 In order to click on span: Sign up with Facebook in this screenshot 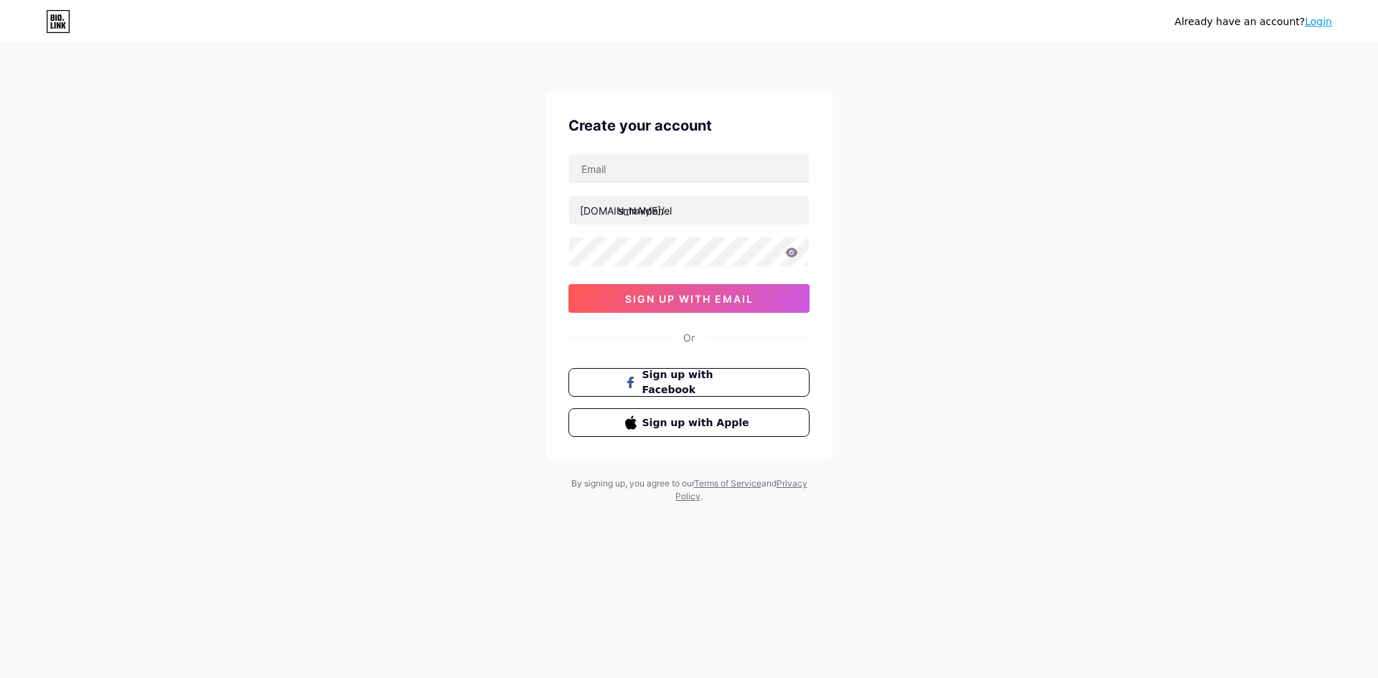, I will do `click(697, 382)`.